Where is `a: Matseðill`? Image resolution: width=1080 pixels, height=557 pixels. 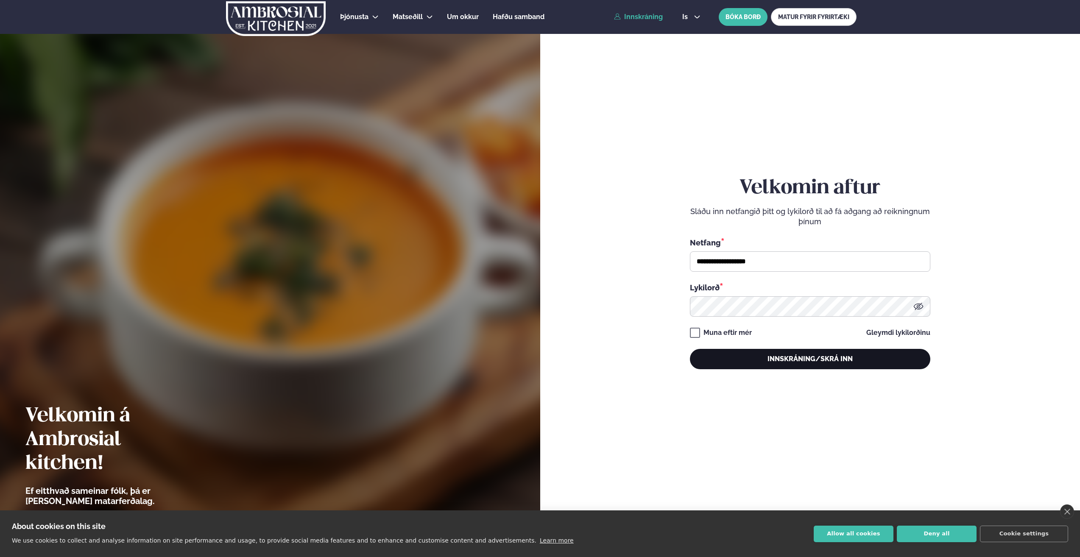
a: Matseðill is located at coordinates (408, 17).